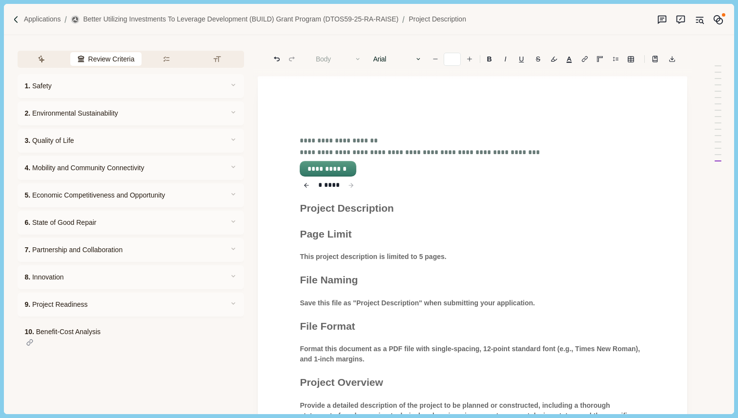 Image resolution: width=738 pixels, height=418 pixels. What do you see at coordinates (505, 59) in the screenshot?
I see `i: I` at bounding box center [505, 59].